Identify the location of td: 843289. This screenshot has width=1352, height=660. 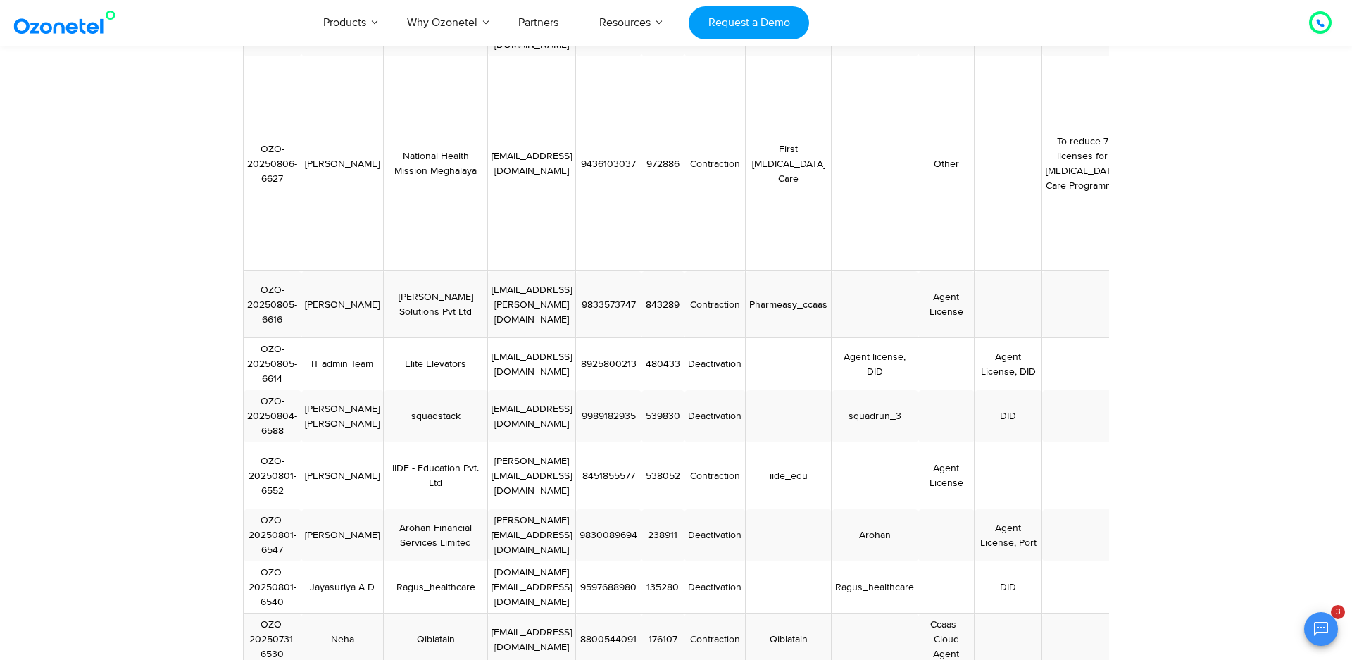
(663, 304).